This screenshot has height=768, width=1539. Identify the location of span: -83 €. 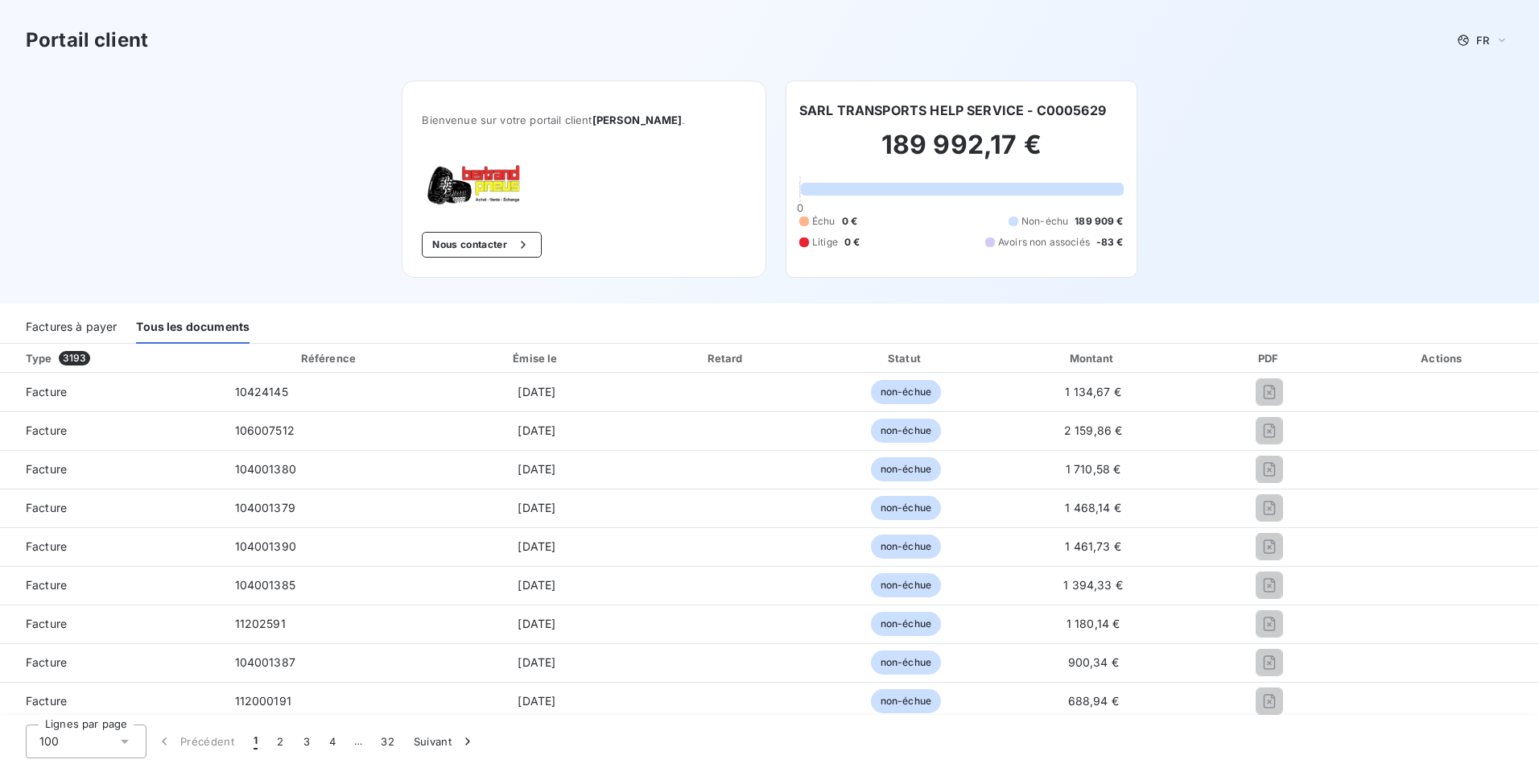
(1110, 242).